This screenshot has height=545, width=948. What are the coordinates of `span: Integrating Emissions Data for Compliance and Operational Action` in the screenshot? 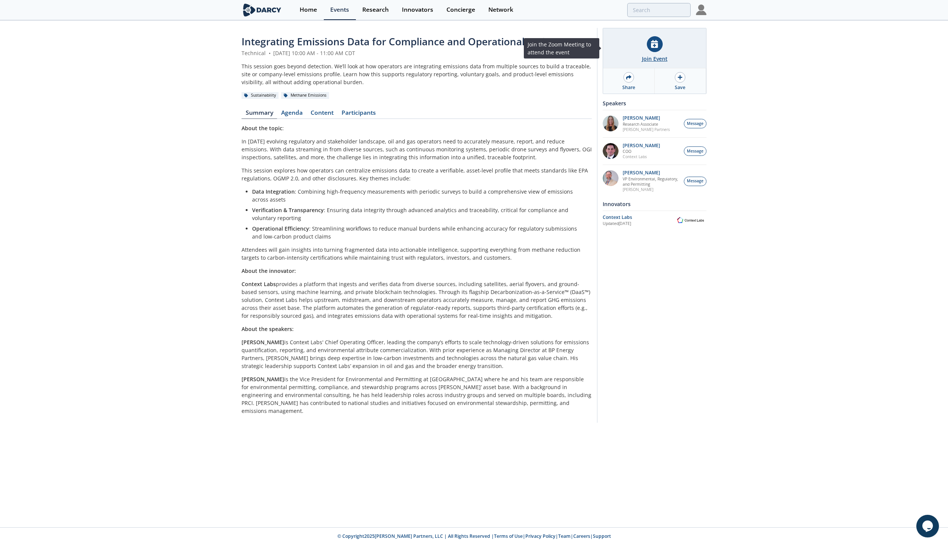 It's located at (399, 42).